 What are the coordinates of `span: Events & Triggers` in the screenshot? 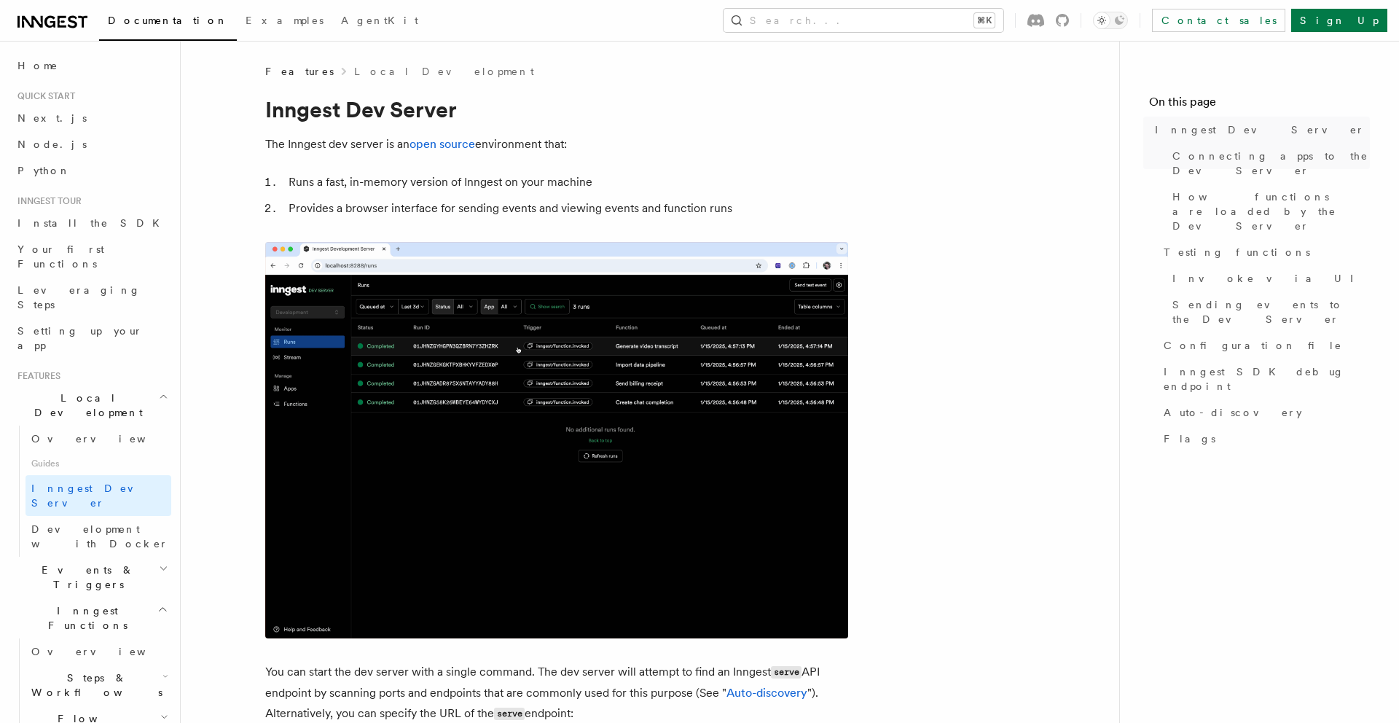 It's located at (85, 577).